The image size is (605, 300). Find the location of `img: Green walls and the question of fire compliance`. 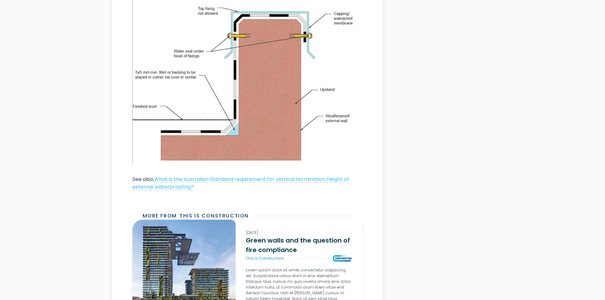

img: Green walls and the question of fire compliance is located at coordinates (342, 258).